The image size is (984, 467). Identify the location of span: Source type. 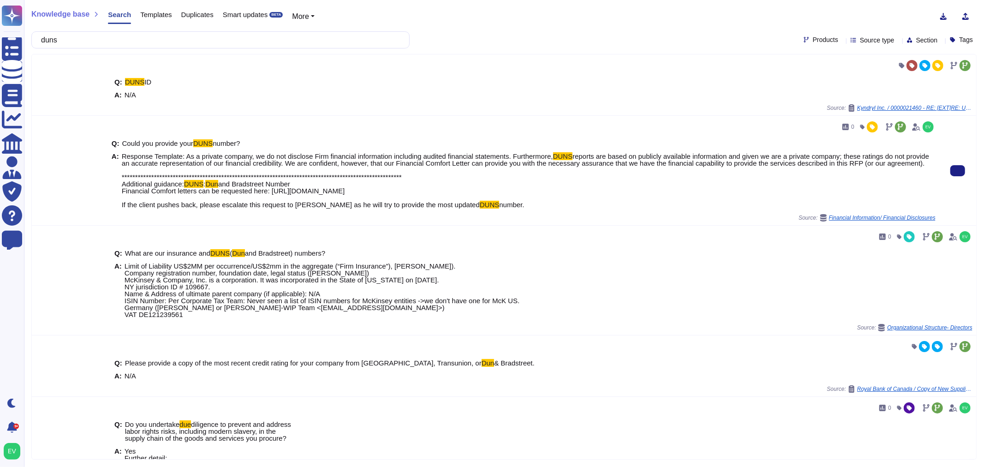
(877, 40).